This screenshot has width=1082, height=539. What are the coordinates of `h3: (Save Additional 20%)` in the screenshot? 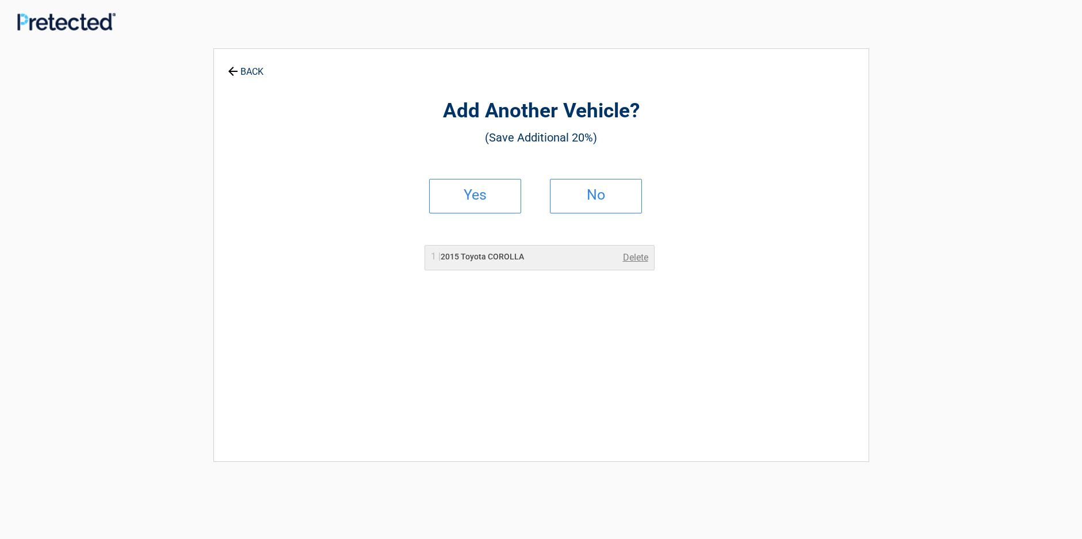 It's located at (541, 137).